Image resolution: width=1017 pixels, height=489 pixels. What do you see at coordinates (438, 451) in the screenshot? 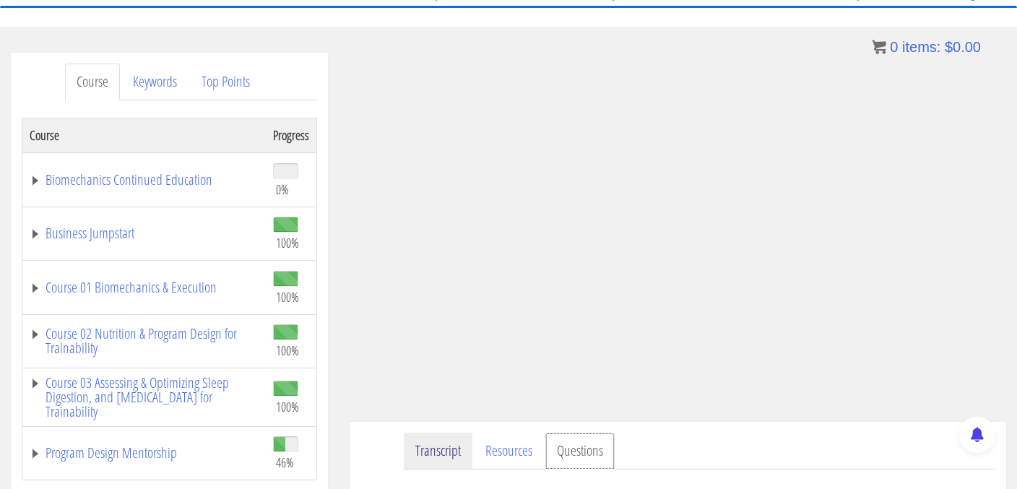
I see `a: Transcript` at bounding box center [438, 451].